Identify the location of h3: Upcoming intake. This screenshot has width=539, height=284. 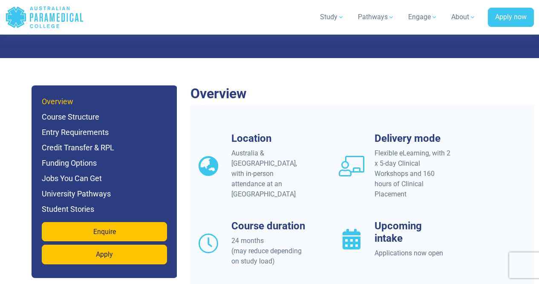
(413, 232).